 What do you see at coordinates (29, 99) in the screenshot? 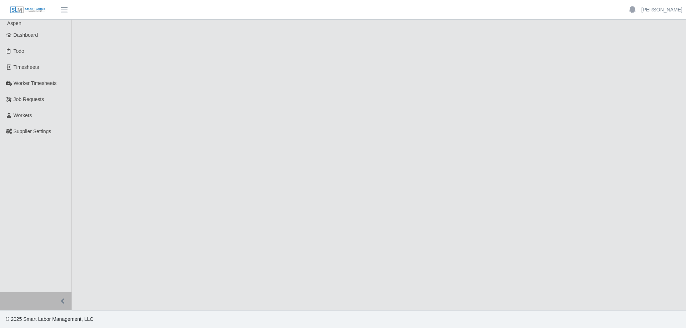
I see `span: Job Requests` at bounding box center [29, 99].